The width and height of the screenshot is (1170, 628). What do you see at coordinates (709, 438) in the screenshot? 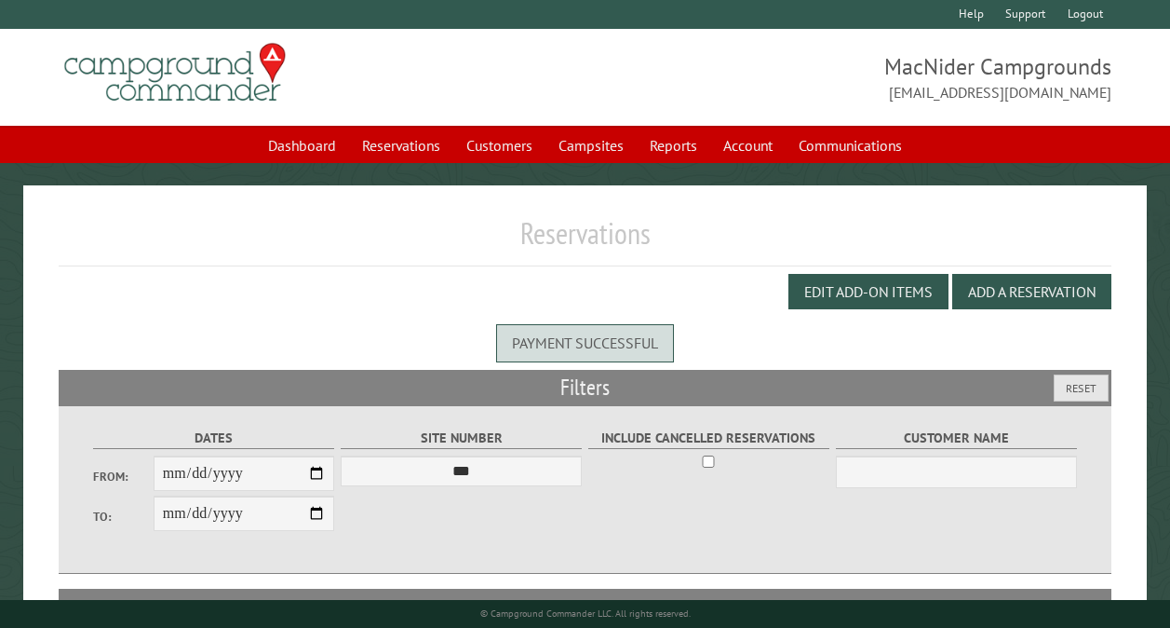
I see `label: Include Cancelled Reservations` at bounding box center [709, 438].